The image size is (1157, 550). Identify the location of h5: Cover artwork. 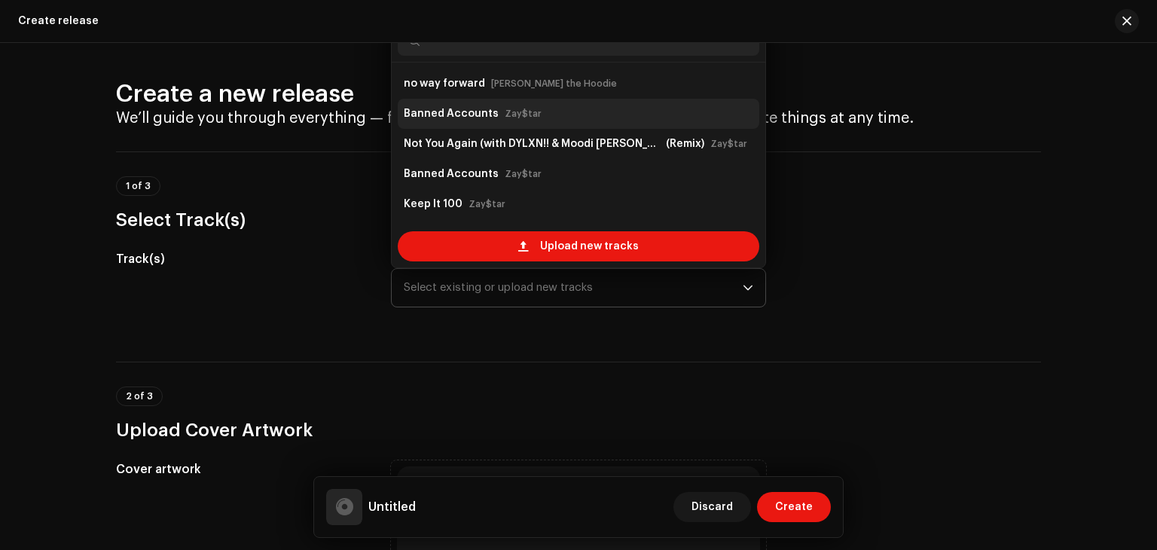
(241, 469).